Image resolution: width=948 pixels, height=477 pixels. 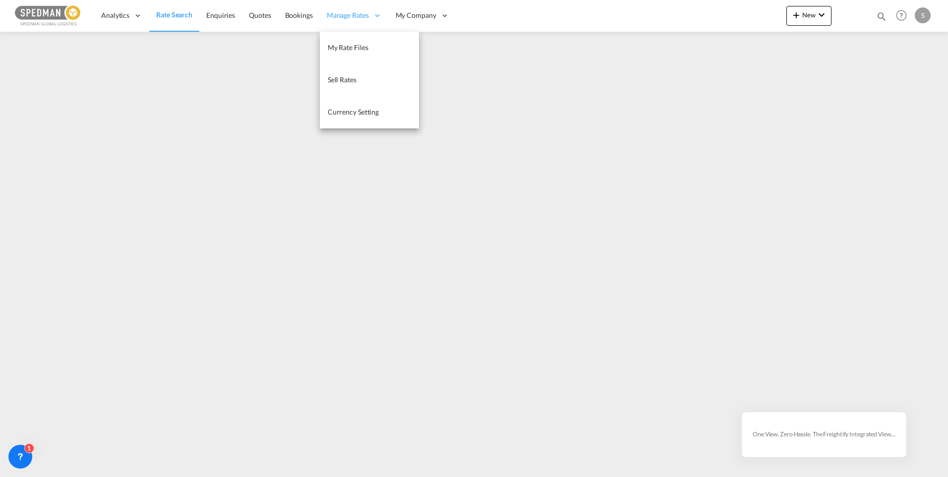 What do you see at coordinates (881, 18) in the screenshot?
I see `div: icon-magnify` at bounding box center [881, 18].